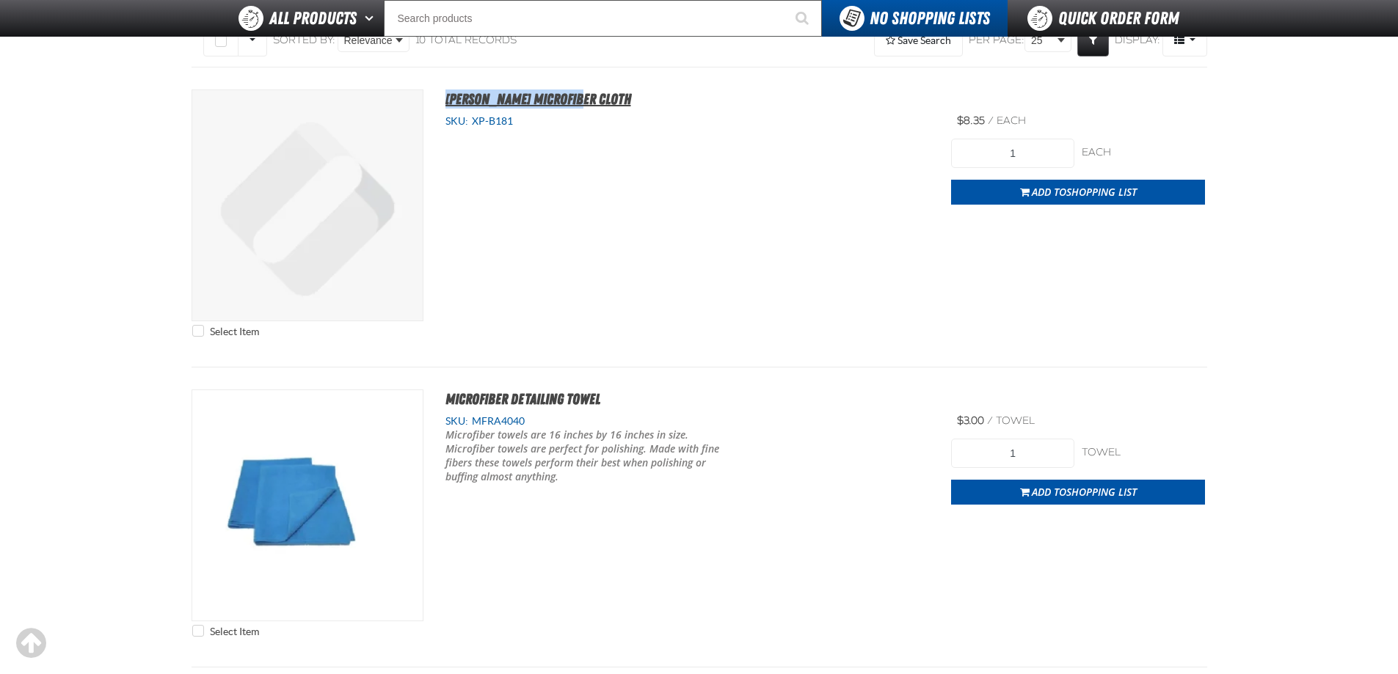 Image resolution: width=1398 pixels, height=674 pixels. What do you see at coordinates (368, 40) in the screenshot?
I see `span: Relevance` at bounding box center [368, 40].